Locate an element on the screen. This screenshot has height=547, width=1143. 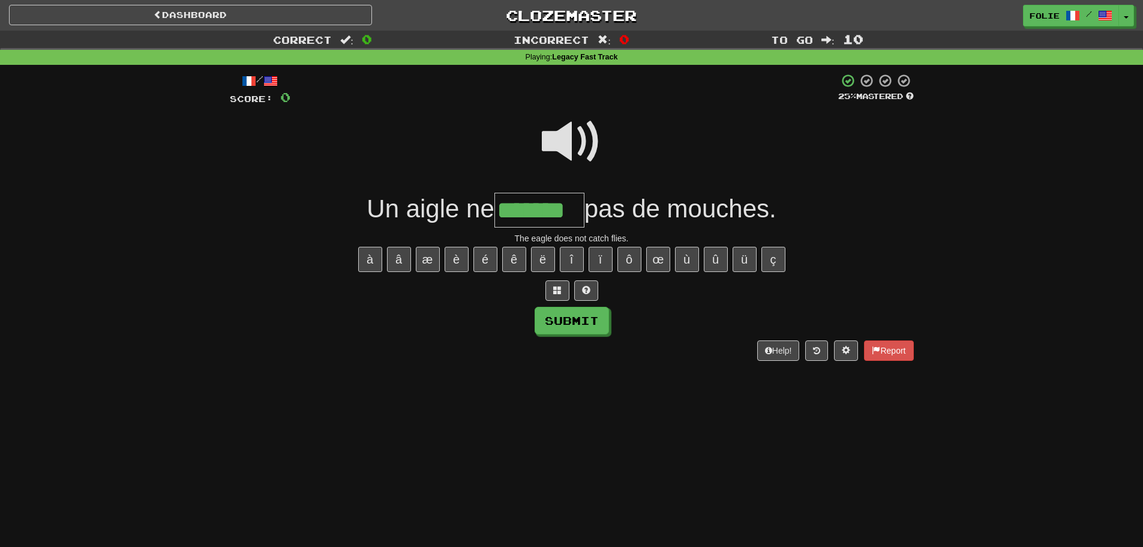
button: ç is located at coordinates (774, 259).